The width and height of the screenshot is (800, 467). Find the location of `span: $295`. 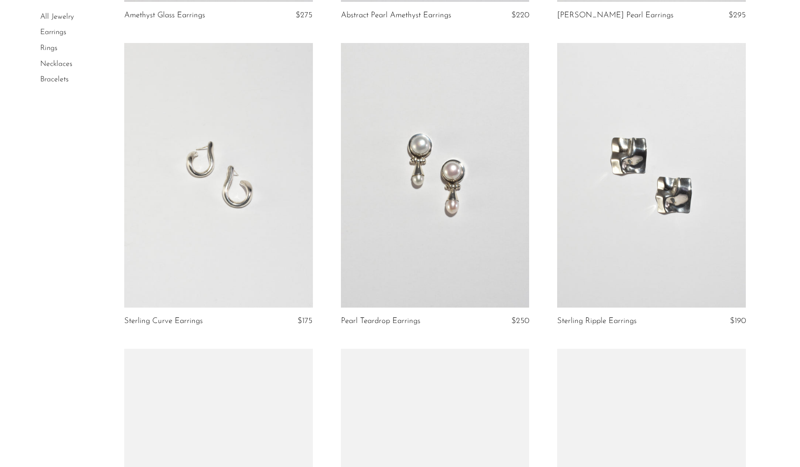

span: $295 is located at coordinates (737, 15).